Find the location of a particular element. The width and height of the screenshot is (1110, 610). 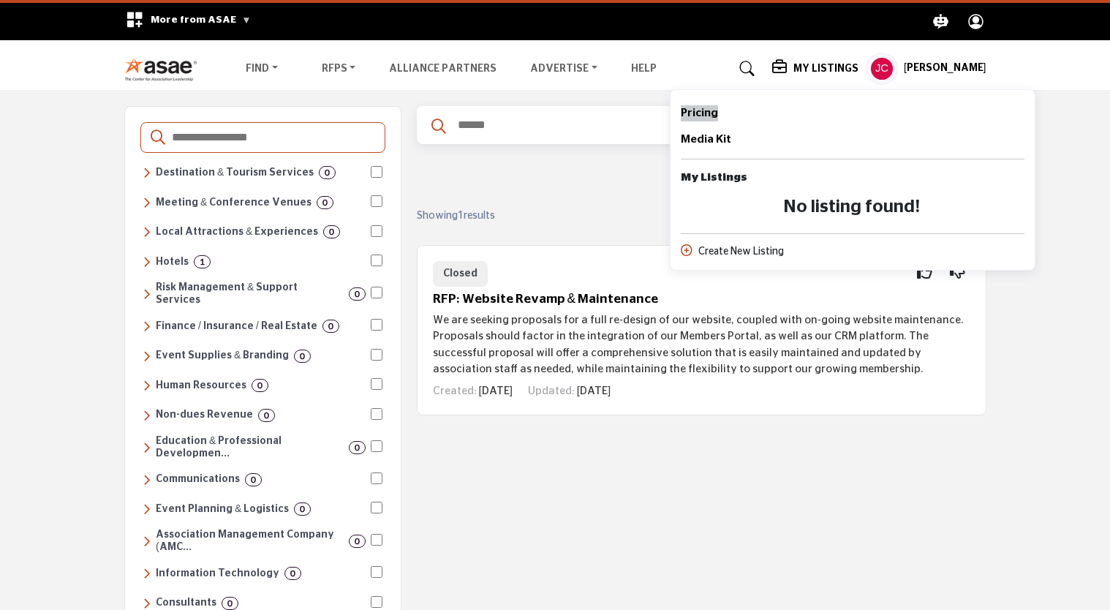

a: Help is located at coordinates (643, 69).